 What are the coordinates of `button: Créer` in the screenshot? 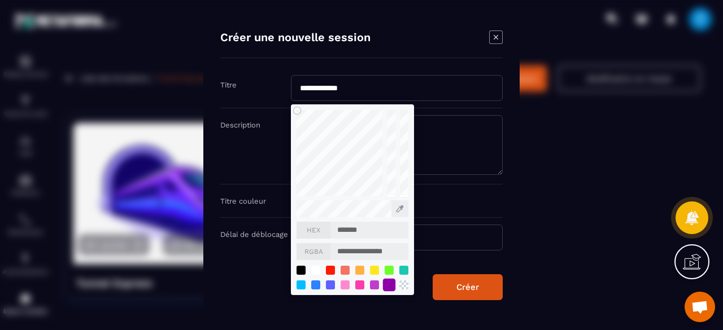 It's located at (468, 288).